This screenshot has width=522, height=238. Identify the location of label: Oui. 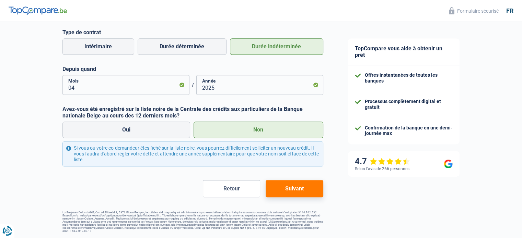
(126, 130).